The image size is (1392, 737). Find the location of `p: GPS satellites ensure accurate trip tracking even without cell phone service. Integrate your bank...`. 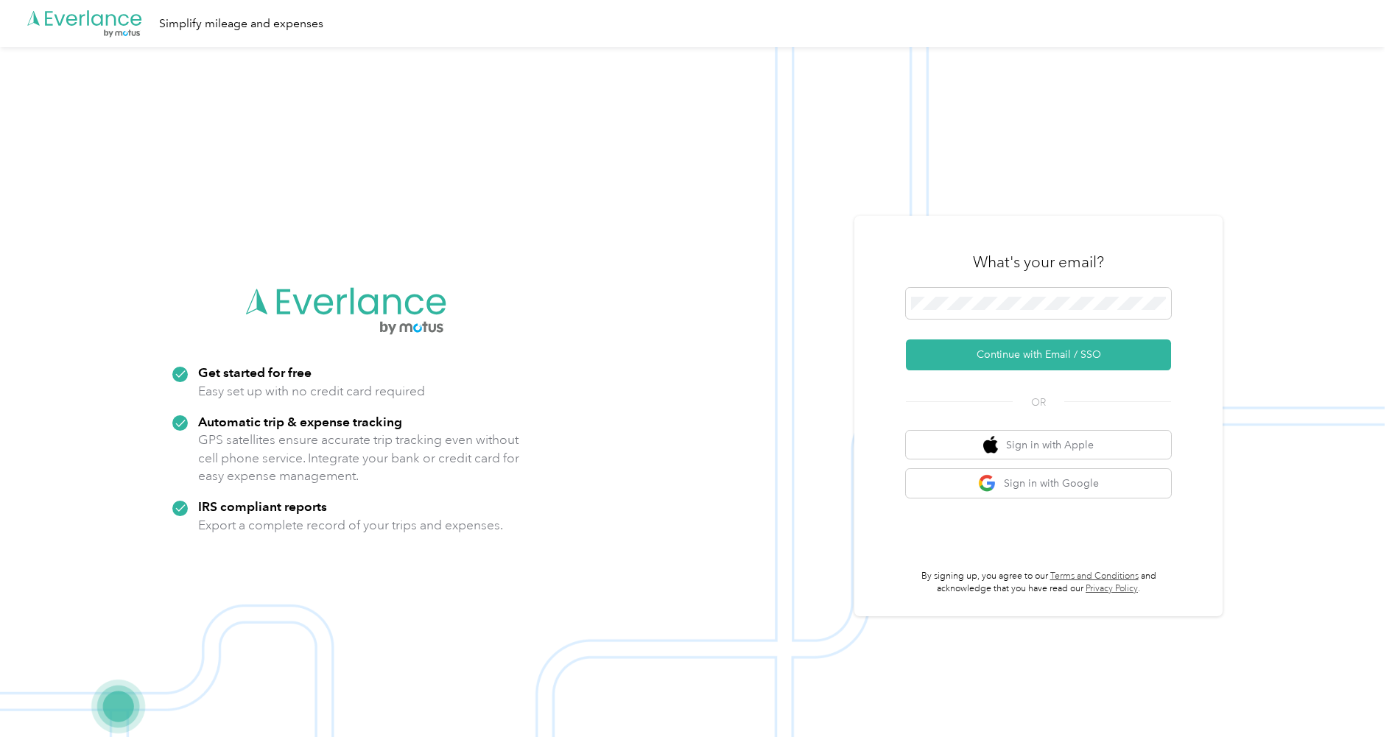

p: GPS satellites ensure accurate trip tracking even without cell phone service. Integrate your bank... is located at coordinates (359, 458).